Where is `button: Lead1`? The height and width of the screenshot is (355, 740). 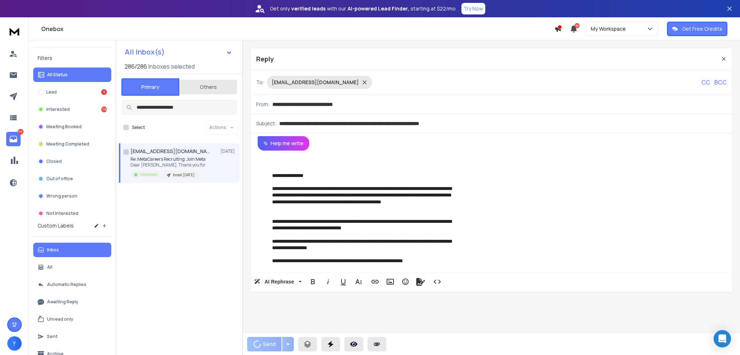
button: Lead1 is located at coordinates (72, 92).